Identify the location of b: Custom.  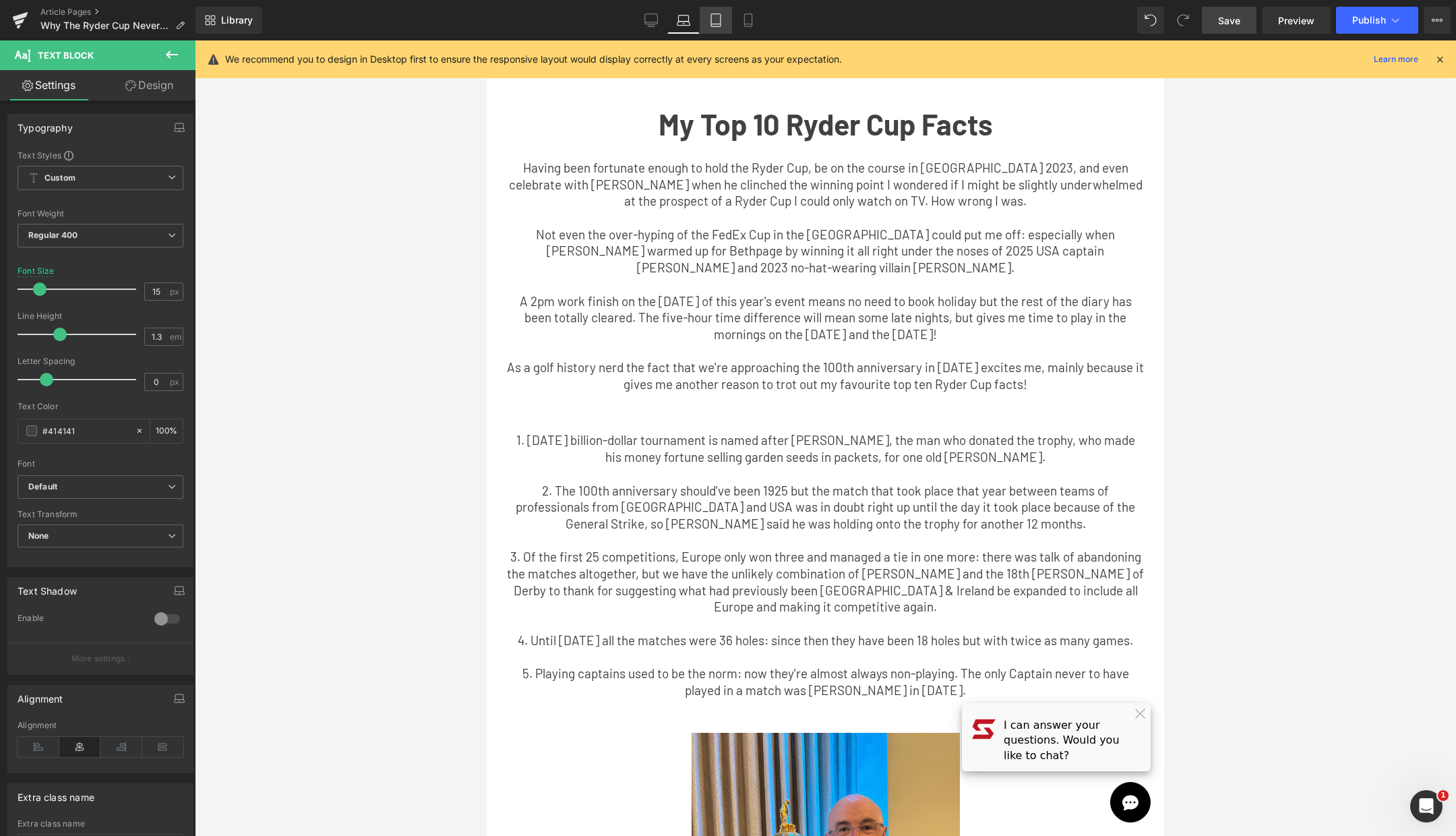
(60, 178).